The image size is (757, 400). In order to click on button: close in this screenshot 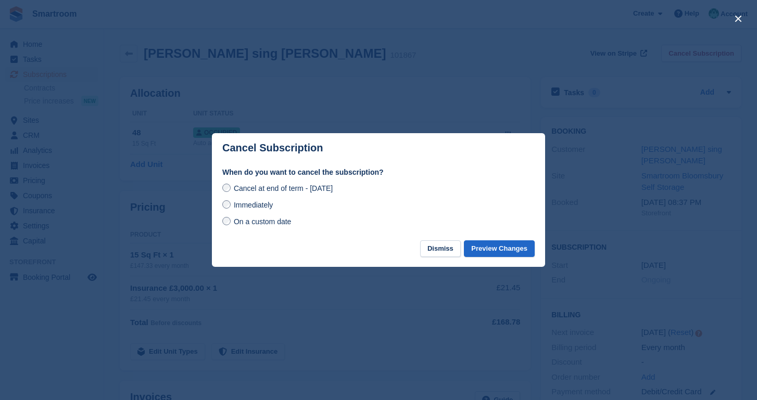, I will do `click(738, 19)`.